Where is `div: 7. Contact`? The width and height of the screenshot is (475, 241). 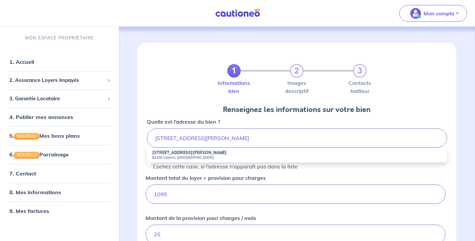
div: 7. Contact is located at coordinates (59, 173).